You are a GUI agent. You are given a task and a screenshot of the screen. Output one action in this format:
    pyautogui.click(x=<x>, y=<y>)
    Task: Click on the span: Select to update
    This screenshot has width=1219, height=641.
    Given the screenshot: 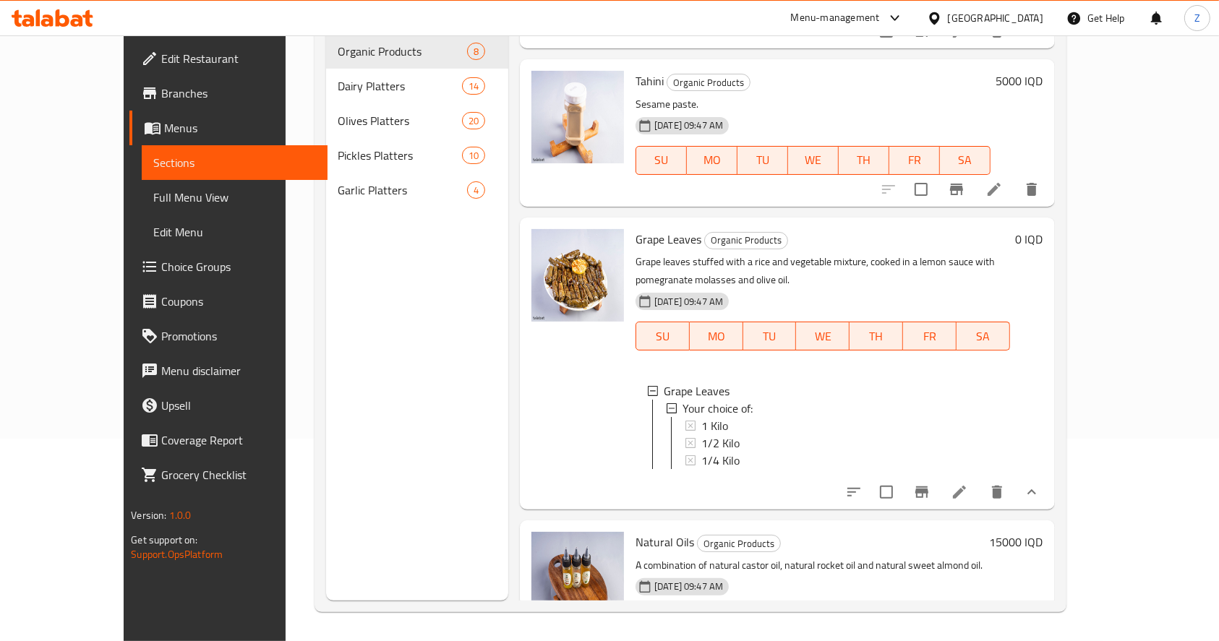 What is the action you would take?
    pyautogui.click(x=921, y=189)
    